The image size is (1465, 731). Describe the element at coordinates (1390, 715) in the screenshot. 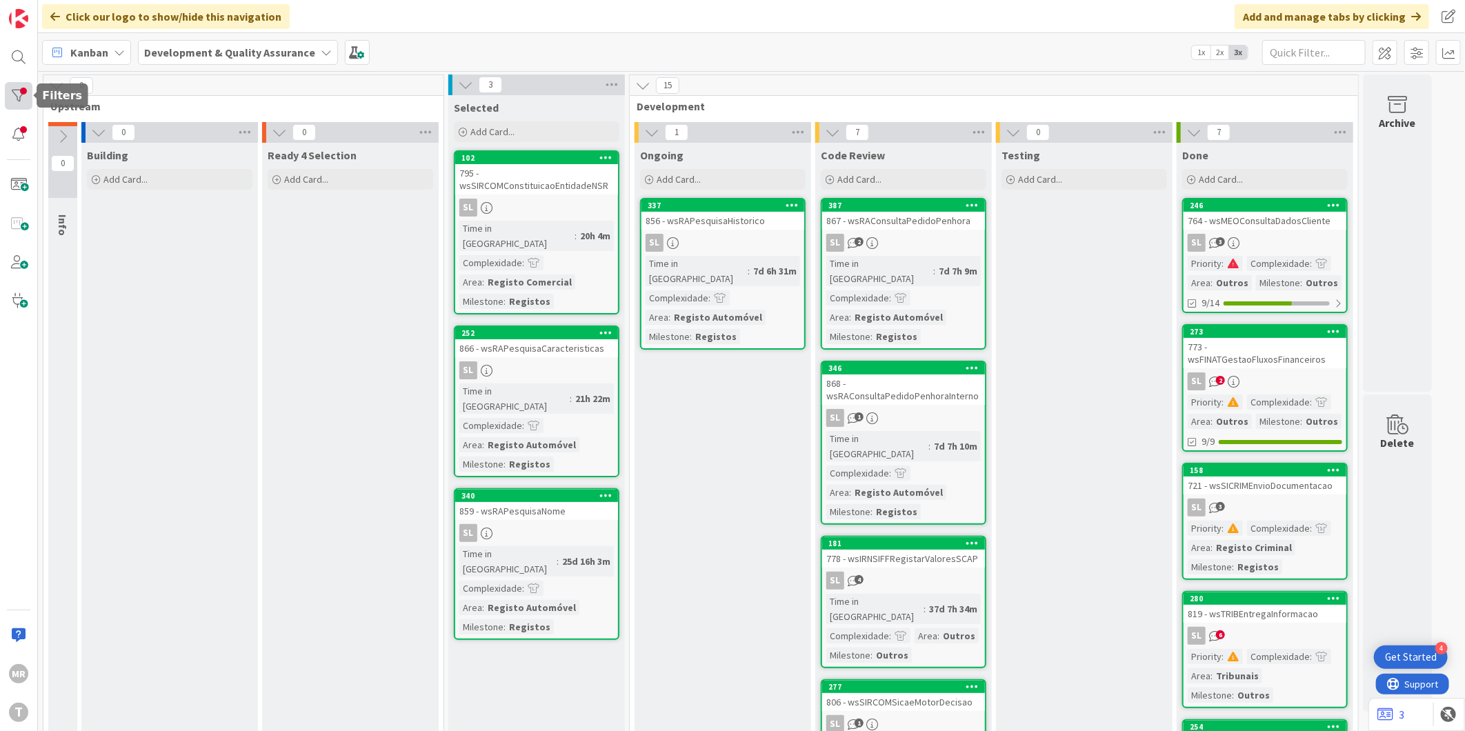

I see `a: 3` at that location.